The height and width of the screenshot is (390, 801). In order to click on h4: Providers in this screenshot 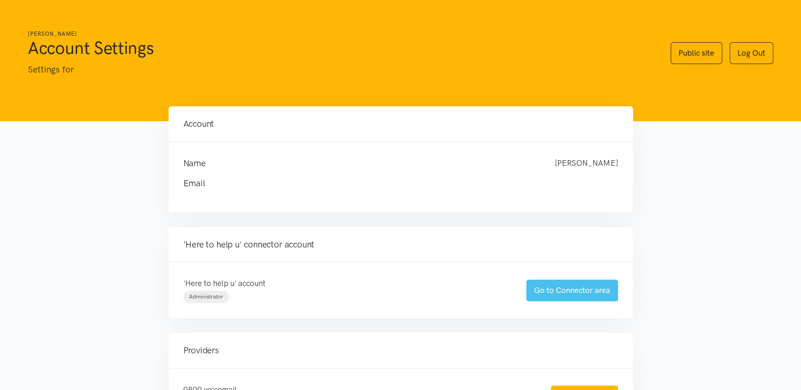, I will do `click(401, 351)`.